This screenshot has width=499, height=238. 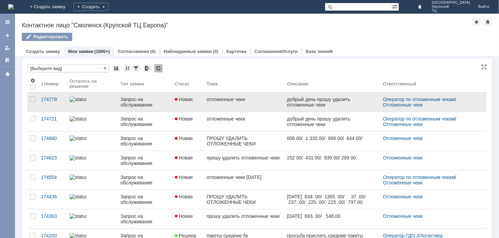 I want to click on div: 174436, so click(x=52, y=196).